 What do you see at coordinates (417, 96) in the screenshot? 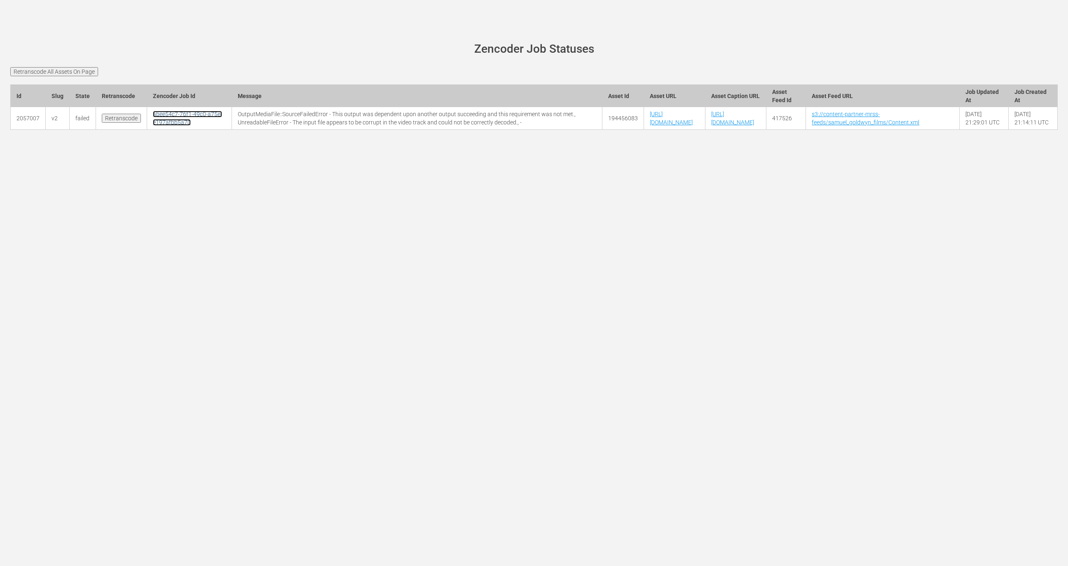
I see `th: Message` at bounding box center [417, 96].